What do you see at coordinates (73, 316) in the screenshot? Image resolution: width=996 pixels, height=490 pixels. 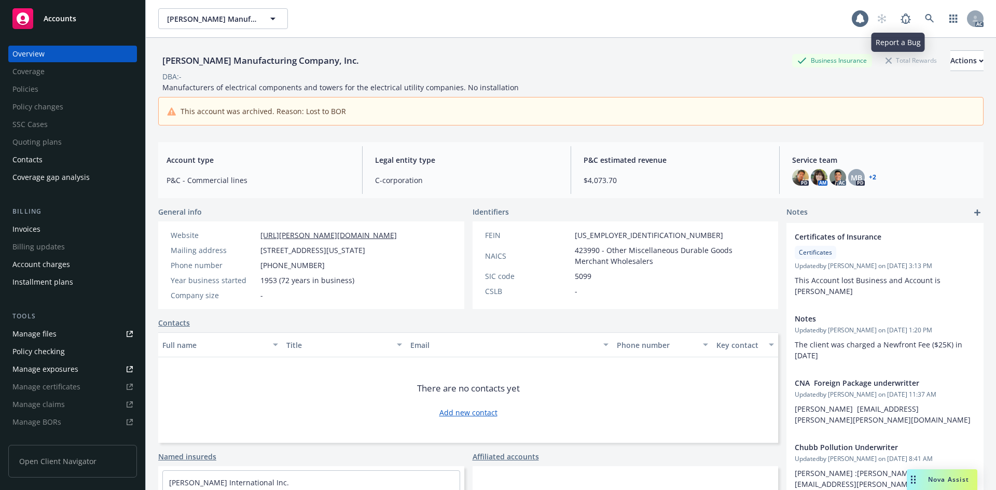 I see `div: Tools` at bounding box center [73, 316].